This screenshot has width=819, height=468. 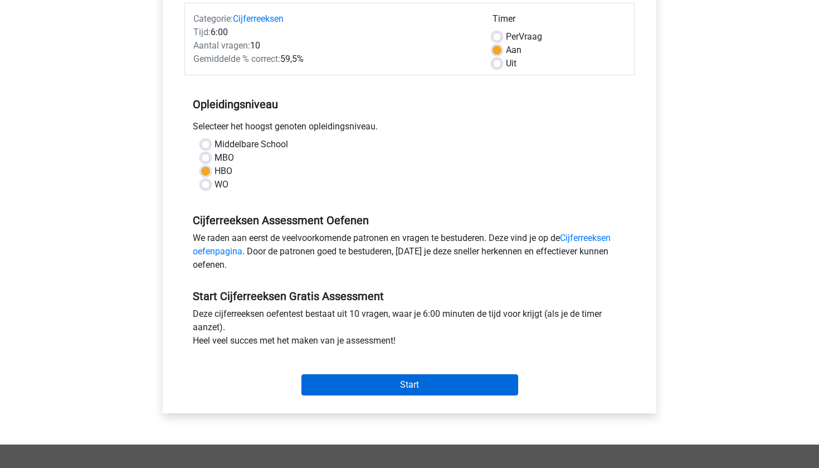 I want to click on div: We raden aan eerst de veelvoorkomende patronen en vragen te bestuderen. Deze vind je op de . Door..., so click(x=410, y=254).